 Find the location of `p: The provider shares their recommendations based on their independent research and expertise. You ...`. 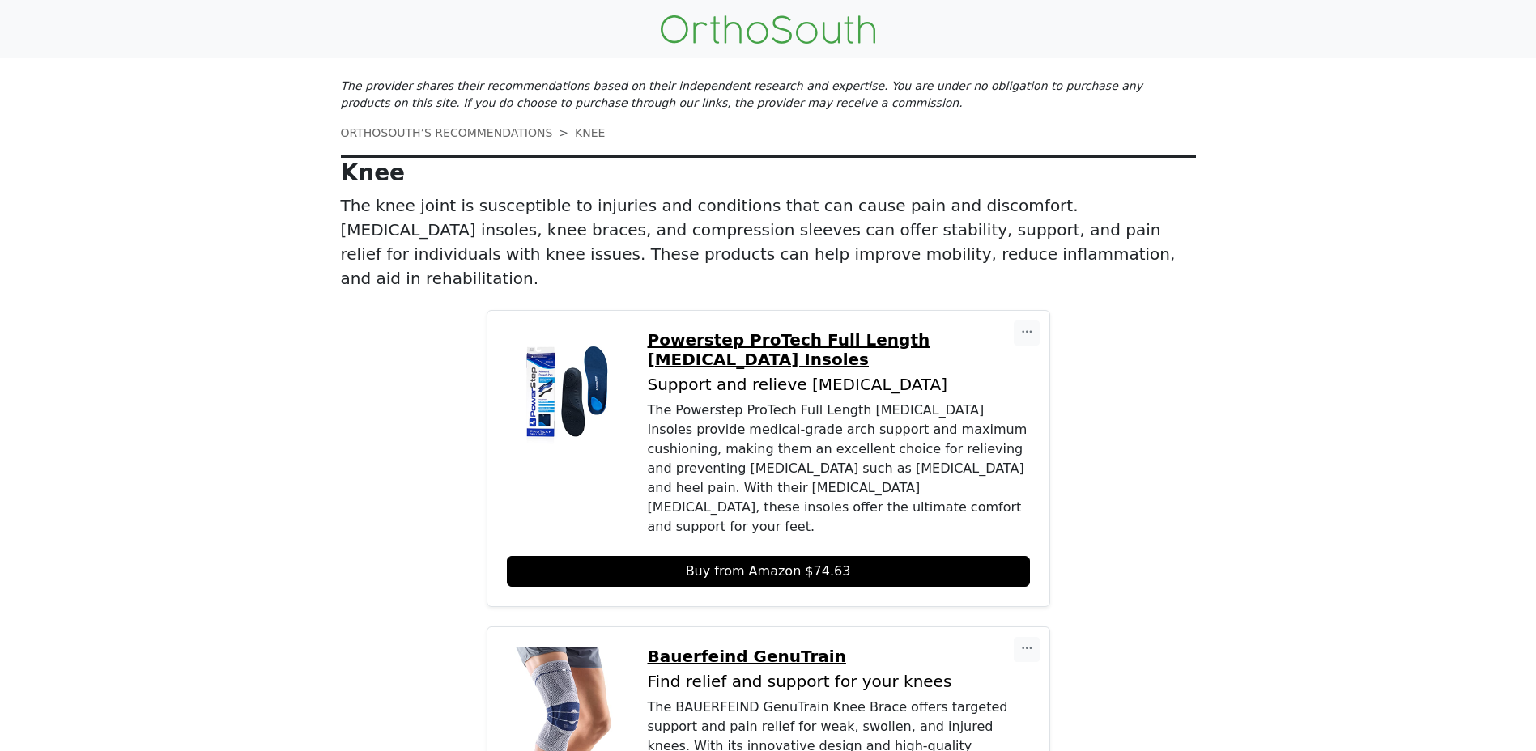

p: The provider shares their recommendations based on their independent research and expertise. You ... is located at coordinates (768, 95).